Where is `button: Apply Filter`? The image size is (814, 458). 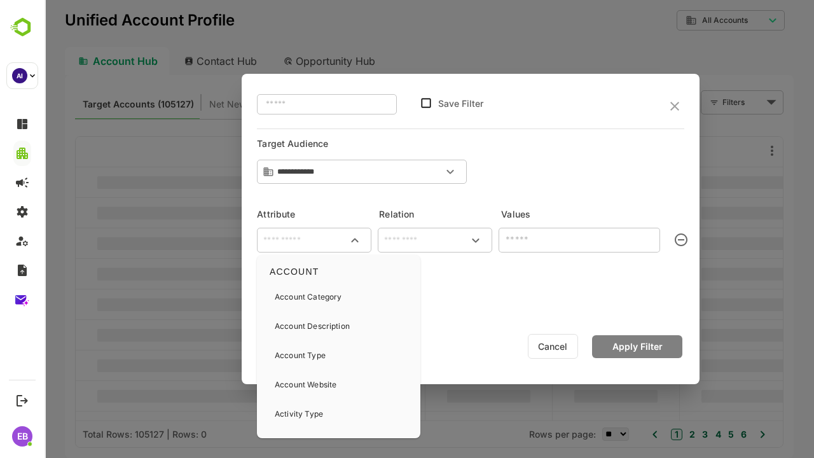 button: Apply Filter is located at coordinates (593, 347).